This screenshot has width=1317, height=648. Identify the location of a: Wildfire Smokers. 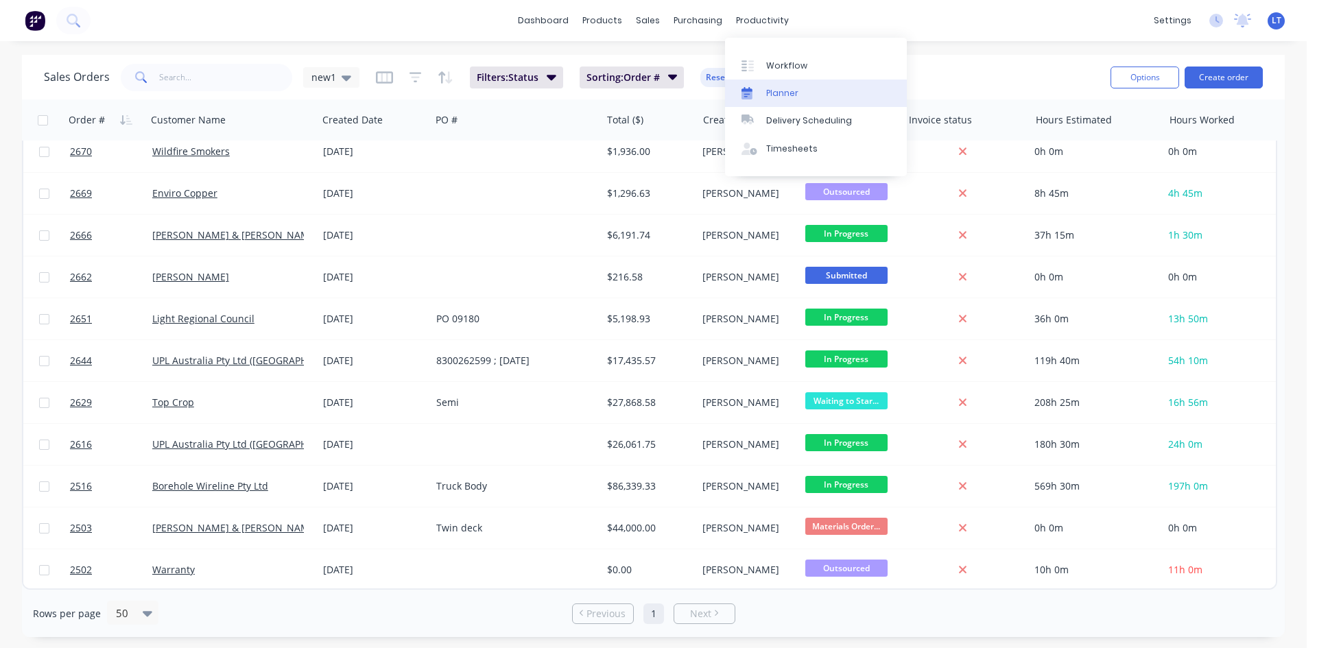
(191, 151).